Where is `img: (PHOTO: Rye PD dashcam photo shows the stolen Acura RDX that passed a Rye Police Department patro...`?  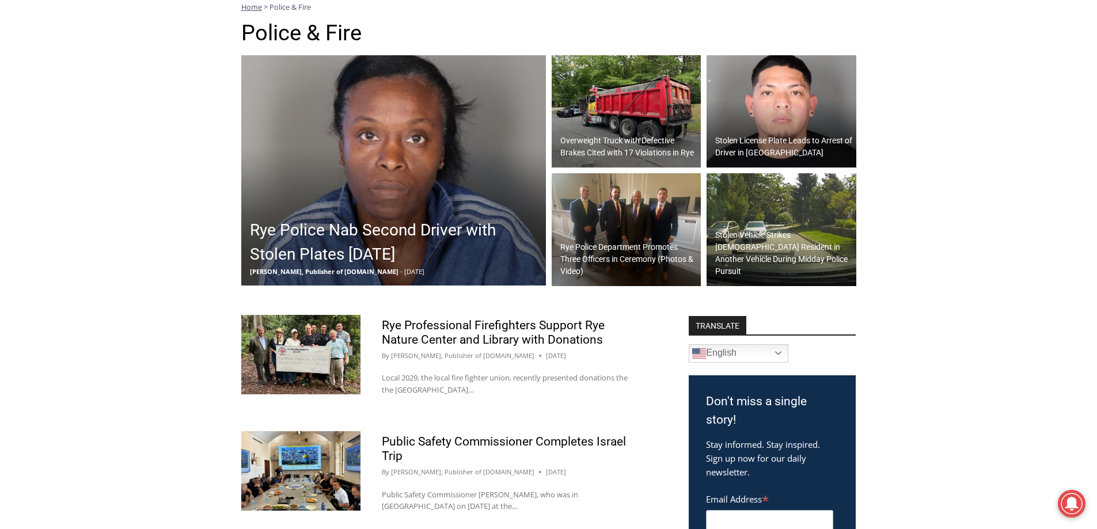
img: (PHOTO: Rye PD dashcam photo shows the stolen Acura RDX that passed a Rye Police Department patro... is located at coordinates (781, 230).